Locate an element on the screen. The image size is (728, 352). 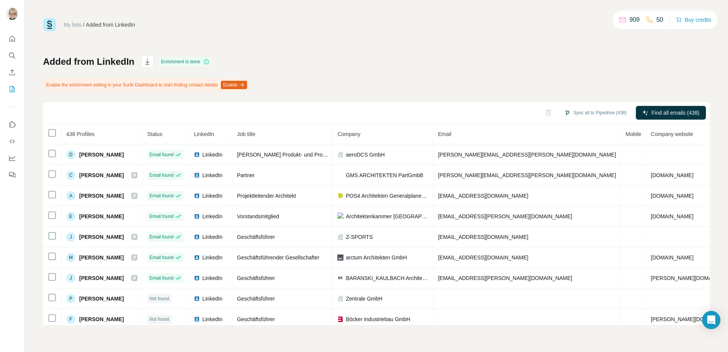
span: aeroDCS GmbH is located at coordinates (365, 155).